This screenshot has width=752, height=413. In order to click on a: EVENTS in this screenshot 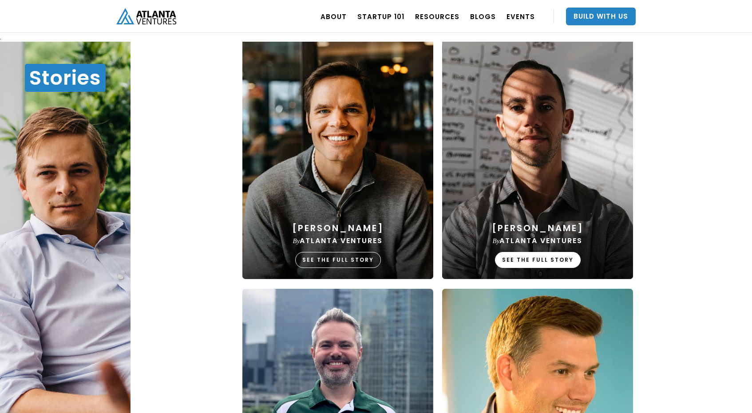, I will do `click(521, 16)`.